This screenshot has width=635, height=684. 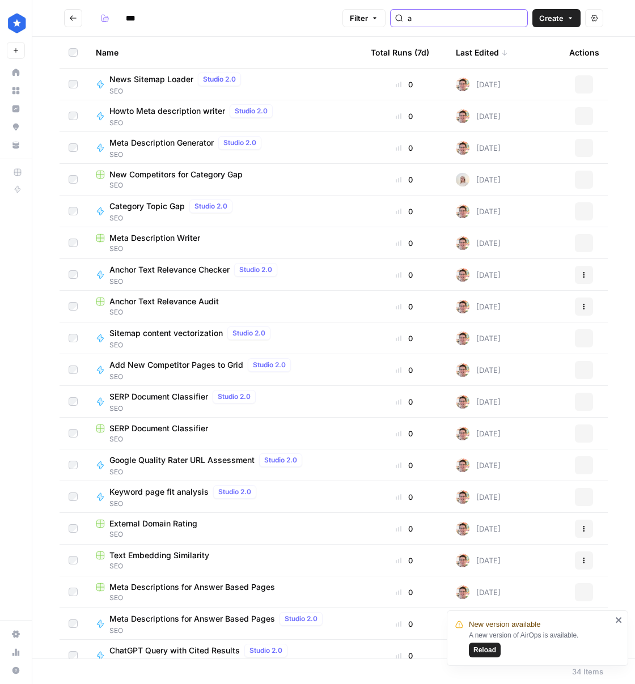 What do you see at coordinates (16, 635) in the screenshot?
I see `a: Settings` at bounding box center [16, 635].